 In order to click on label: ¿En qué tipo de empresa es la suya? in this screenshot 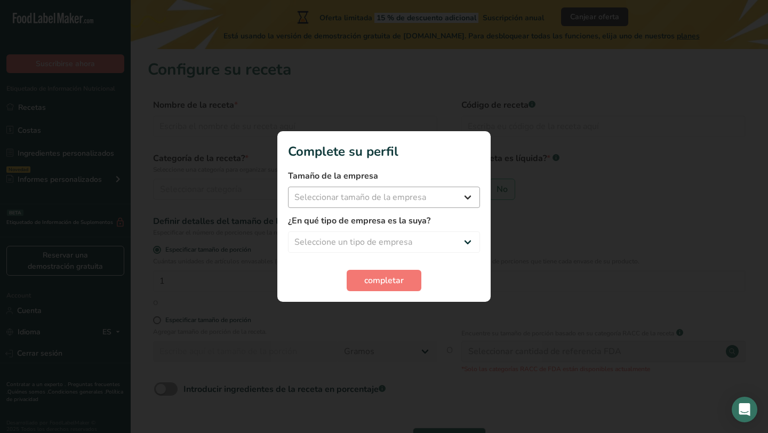, I will do `click(384, 221)`.